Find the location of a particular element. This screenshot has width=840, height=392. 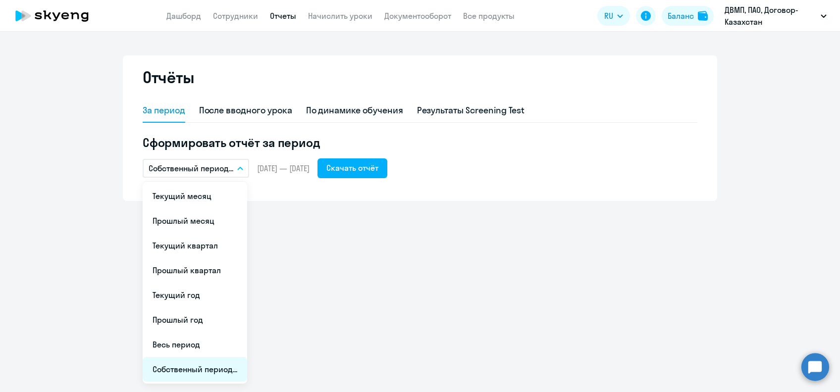

p: ДВМП, ПАО, Договор-Казахстан is located at coordinates (770, 16).